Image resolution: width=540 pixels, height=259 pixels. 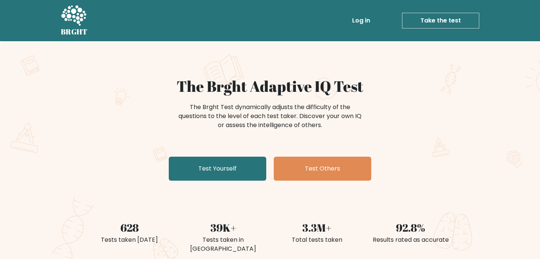 What do you see at coordinates (317, 240) in the screenshot?
I see `div: Total tests taken` at bounding box center [317, 240].